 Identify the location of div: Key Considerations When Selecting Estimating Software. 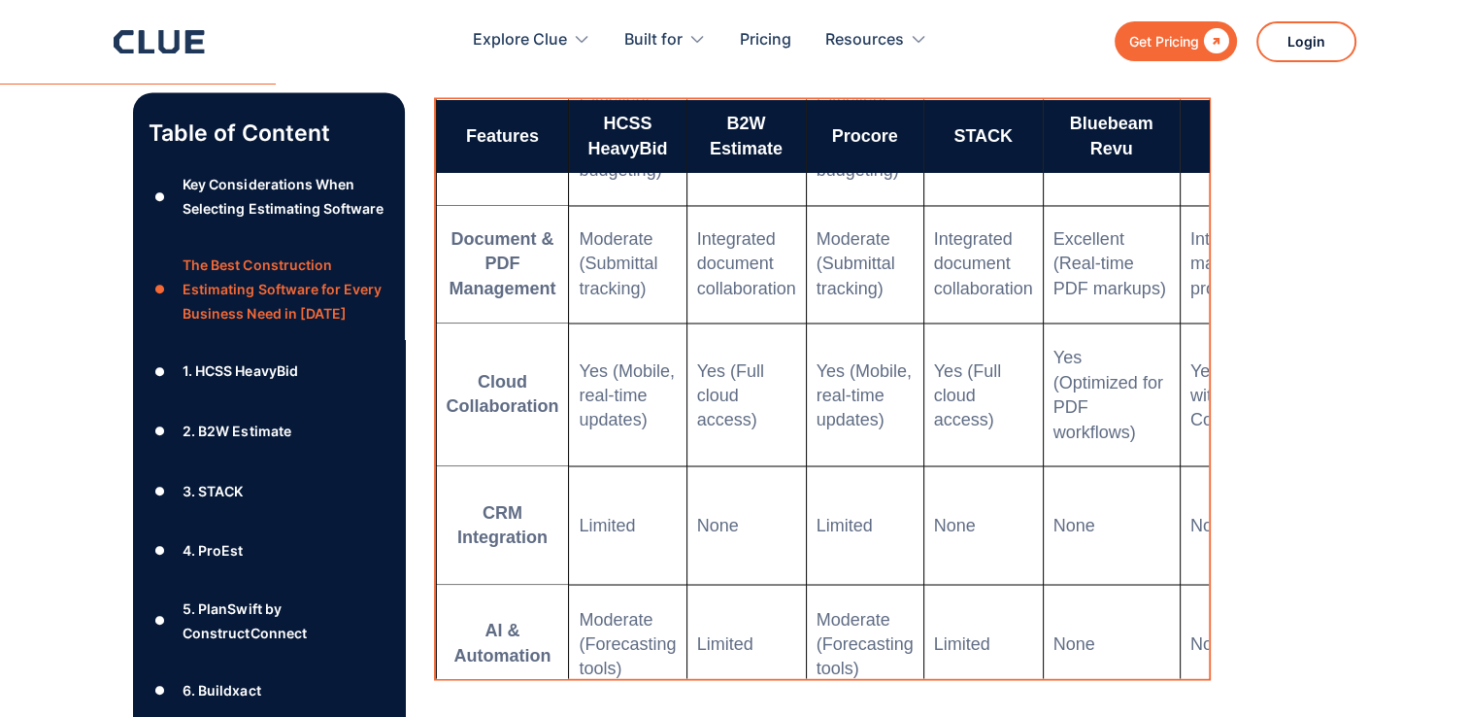
(285, 196).